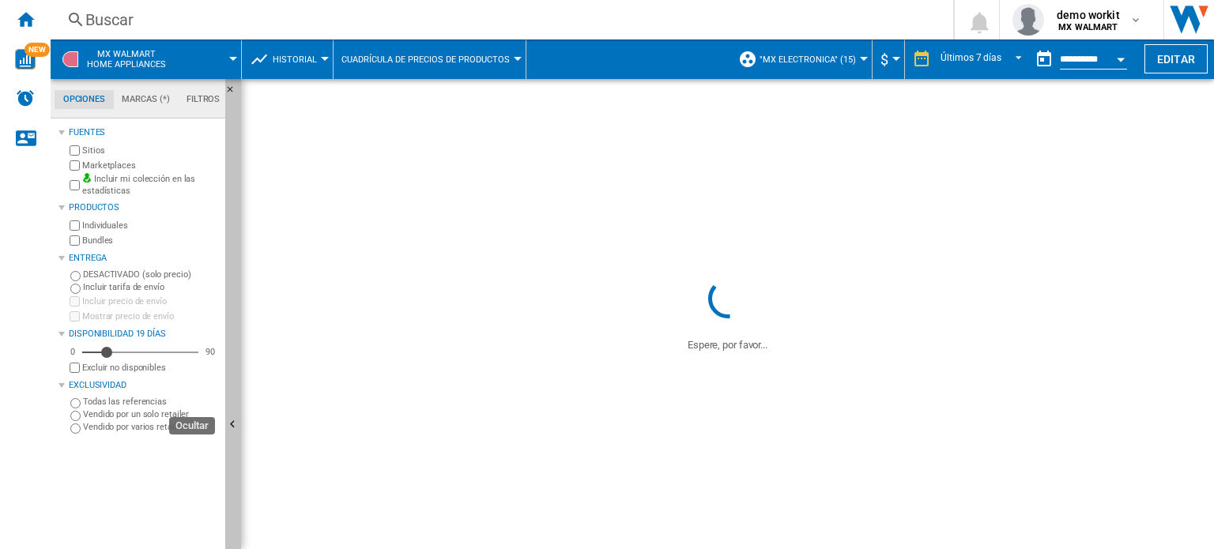 The height and width of the screenshot is (549, 1214). I want to click on button: Editar, so click(1176, 58).